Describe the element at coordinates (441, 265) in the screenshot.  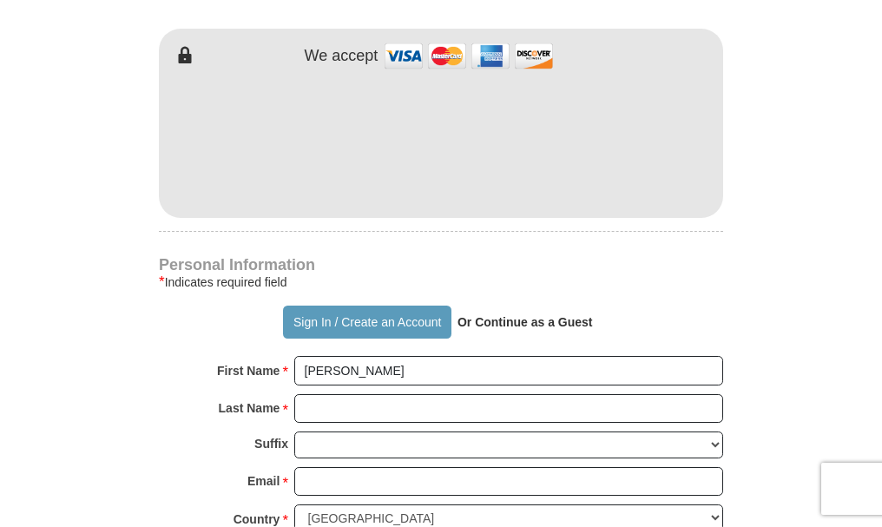
I see `h4: Personal Information` at that location.